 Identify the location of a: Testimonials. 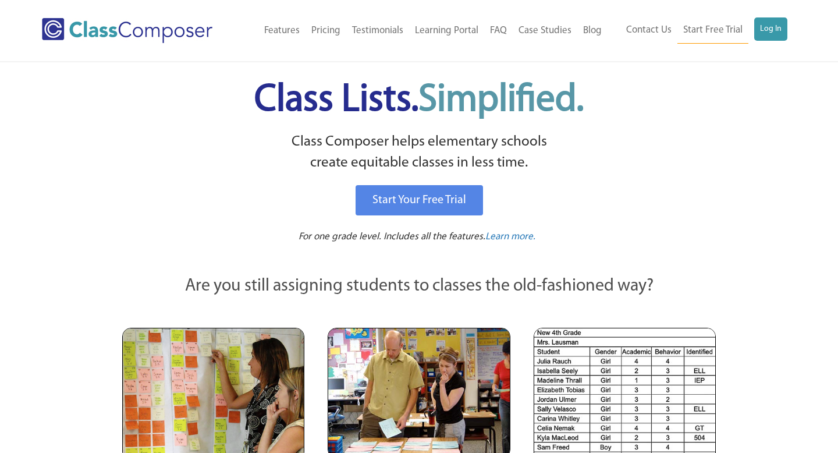
(378, 31).